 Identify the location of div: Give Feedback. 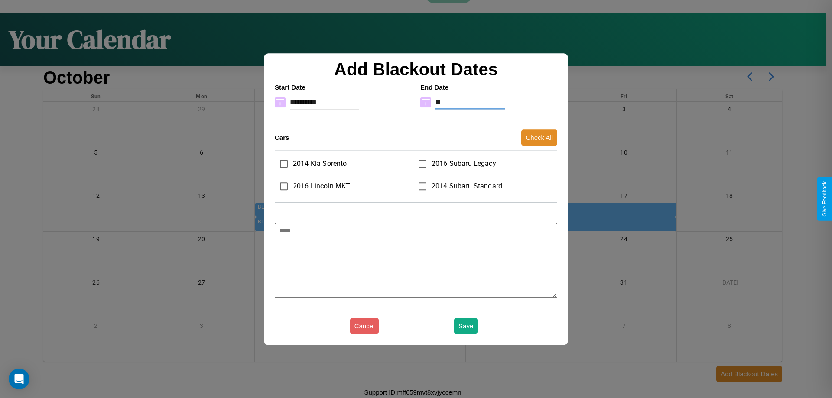
(825, 199).